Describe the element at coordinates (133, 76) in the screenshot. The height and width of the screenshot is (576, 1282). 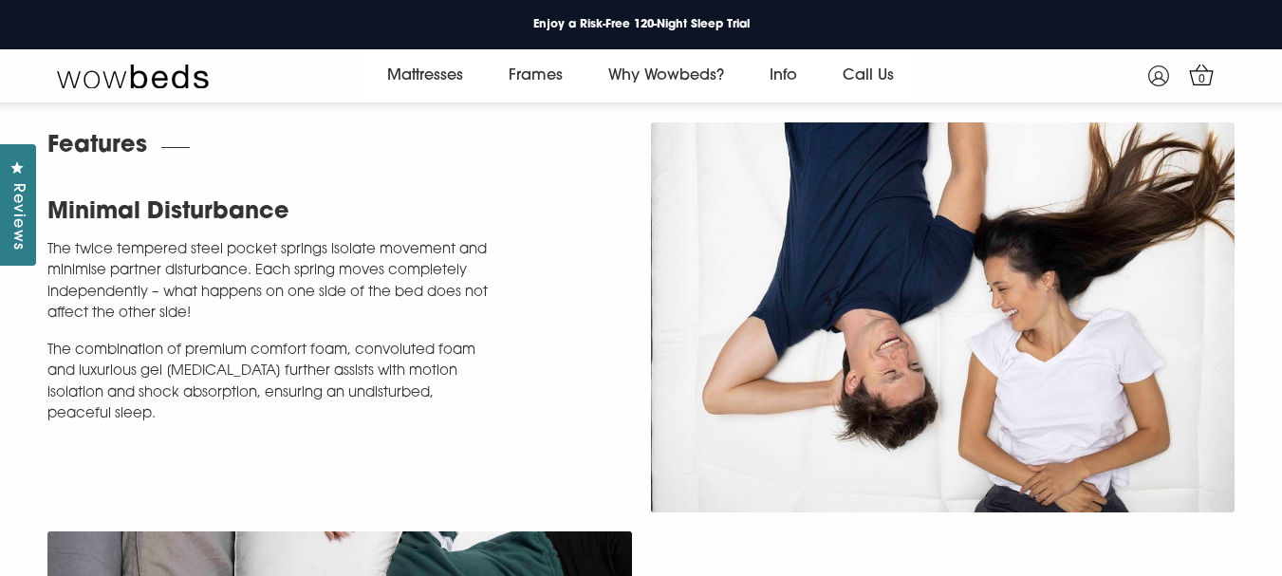
I see `img: Wow Beds Logo` at that location.